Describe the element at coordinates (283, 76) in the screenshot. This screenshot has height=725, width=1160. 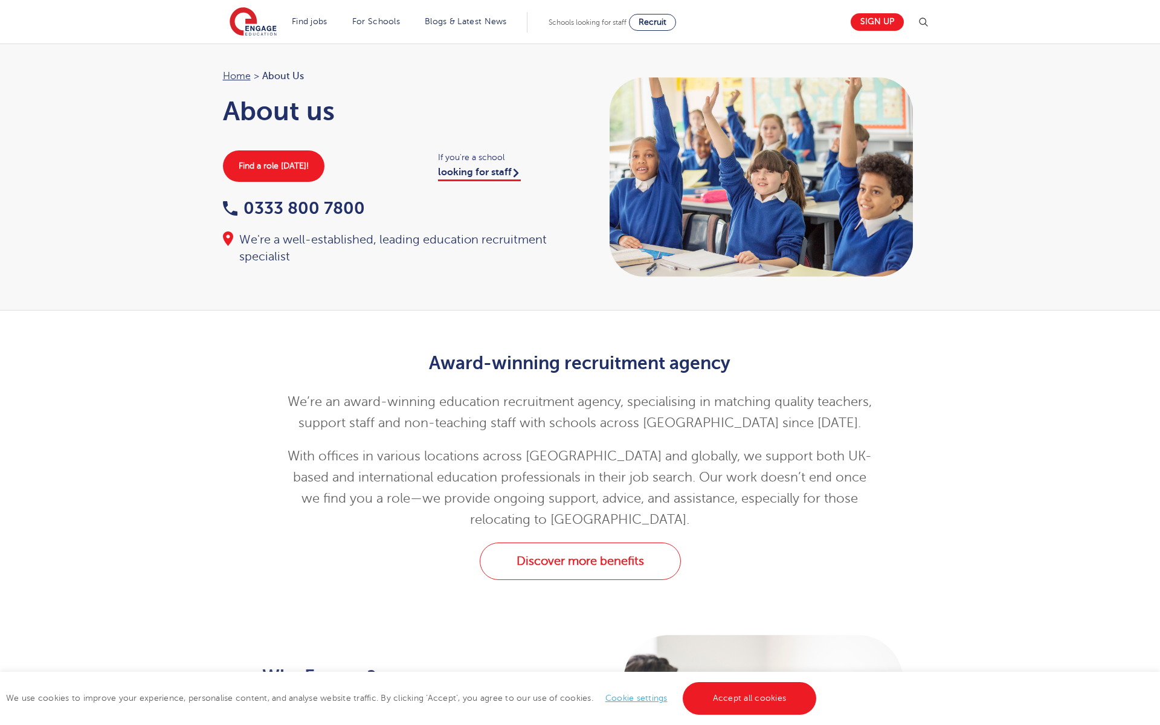
I see `span: About Us` at that location.